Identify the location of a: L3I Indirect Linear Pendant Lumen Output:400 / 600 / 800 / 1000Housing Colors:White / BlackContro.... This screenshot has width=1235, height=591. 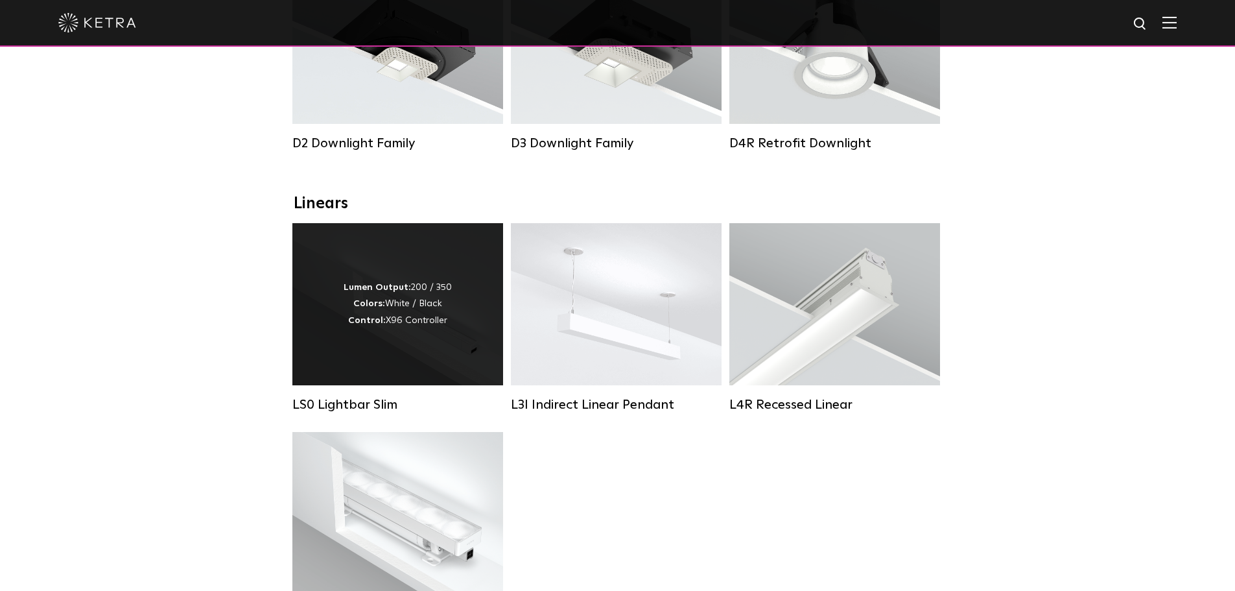
(616, 318).